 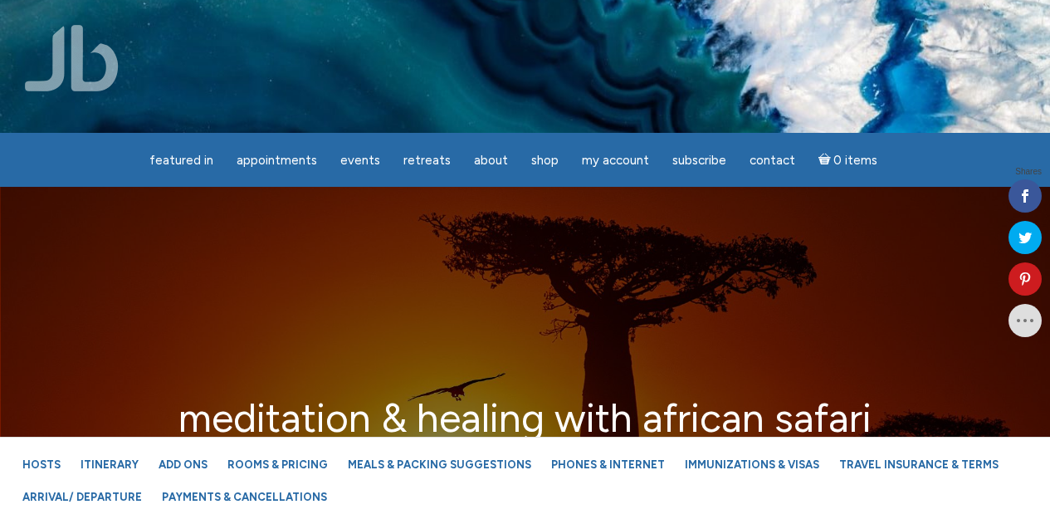 What do you see at coordinates (276, 160) in the screenshot?
I see `span: Appointments` at bounding box center [276, 160].